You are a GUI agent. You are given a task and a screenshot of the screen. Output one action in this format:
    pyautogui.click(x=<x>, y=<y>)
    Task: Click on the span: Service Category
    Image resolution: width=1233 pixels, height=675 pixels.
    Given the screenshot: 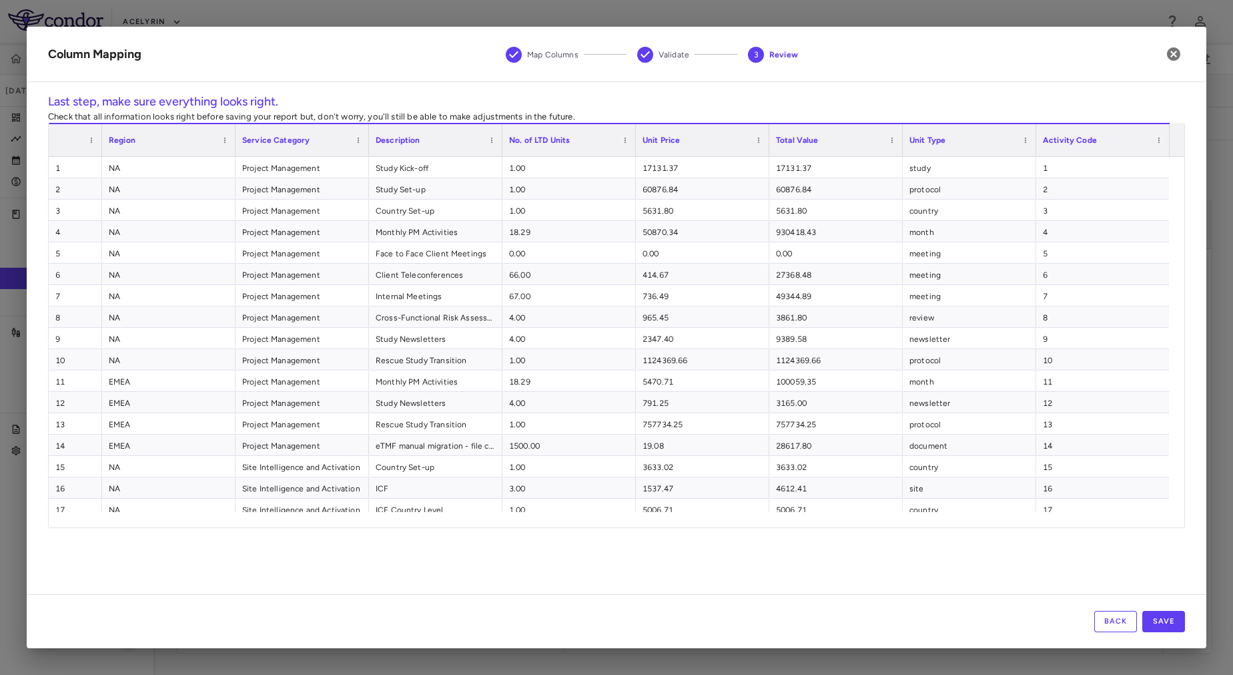 What is the action you would take?
    pyautogui.click(x=276, y=140)
    